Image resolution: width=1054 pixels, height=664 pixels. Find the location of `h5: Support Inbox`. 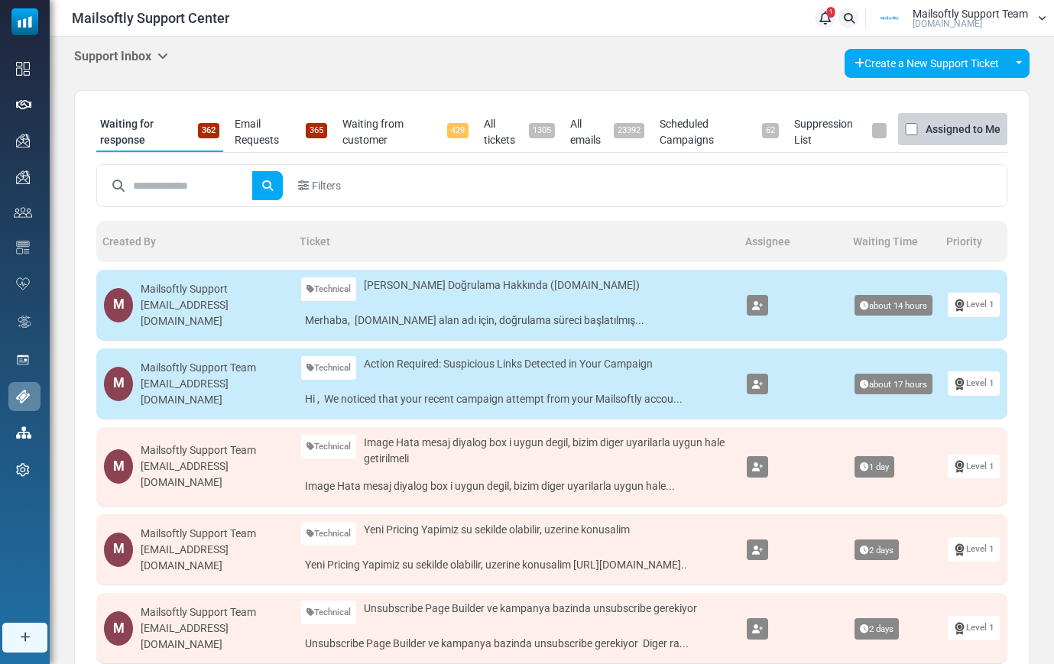

h5: Support Inbox is located at coordinates (121, 56).